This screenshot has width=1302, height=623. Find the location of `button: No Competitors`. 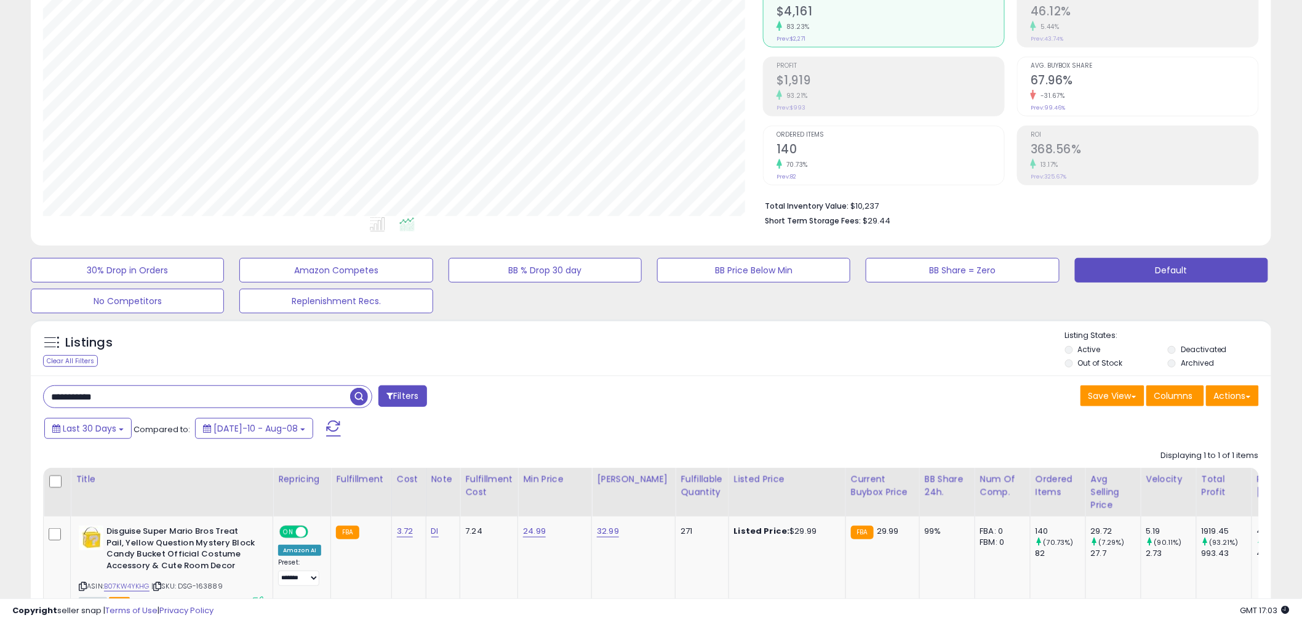

button: No Competitors is located at coordinates (127, 301).